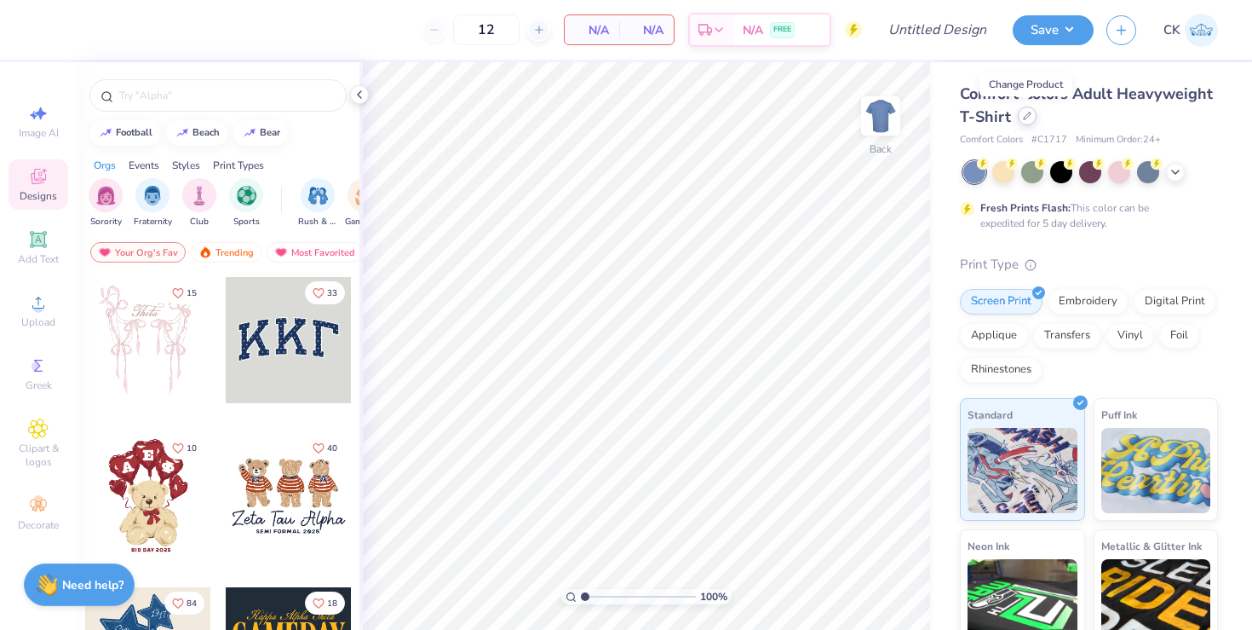 The image size is (1252, 630). What do you see at coordinates (105, 165) in the screenshot?
I see `div: Orgs` at bounding box center [105, 165].